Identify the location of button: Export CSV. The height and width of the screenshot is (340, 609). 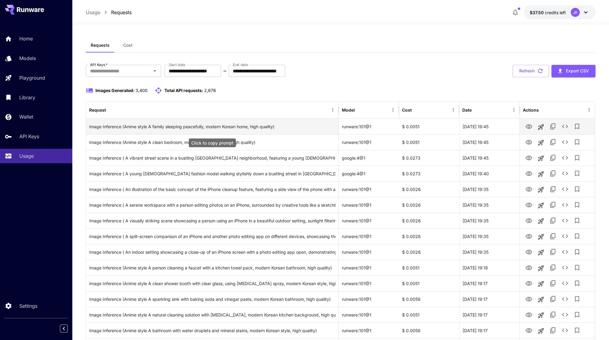
(574, 71).